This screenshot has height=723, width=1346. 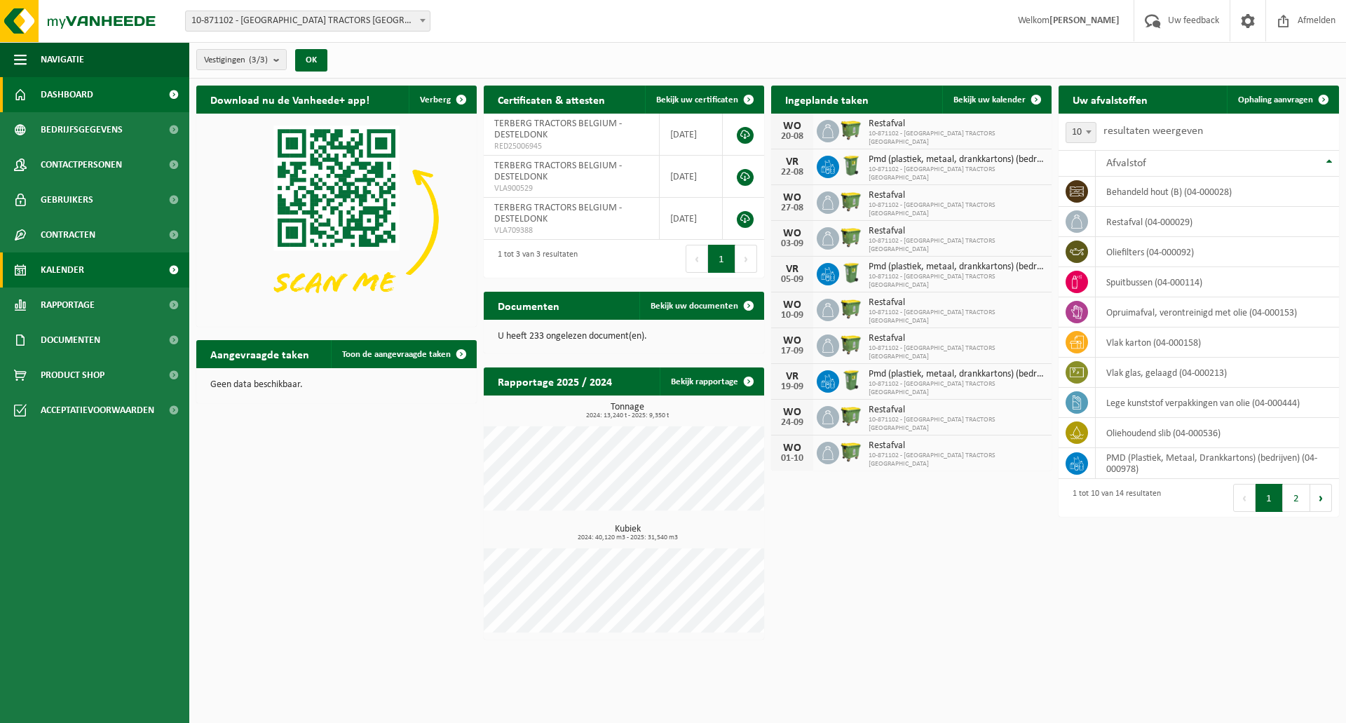 I want to click on span: Contracten, so click(x=68, y=235).